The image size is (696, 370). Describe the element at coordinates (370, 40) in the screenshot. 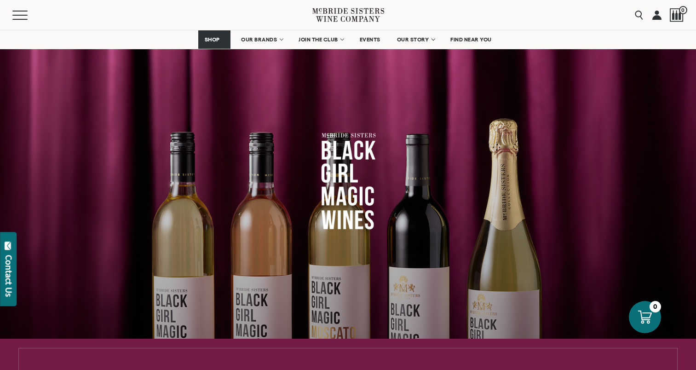

I see `a: EVENTS` at that location.